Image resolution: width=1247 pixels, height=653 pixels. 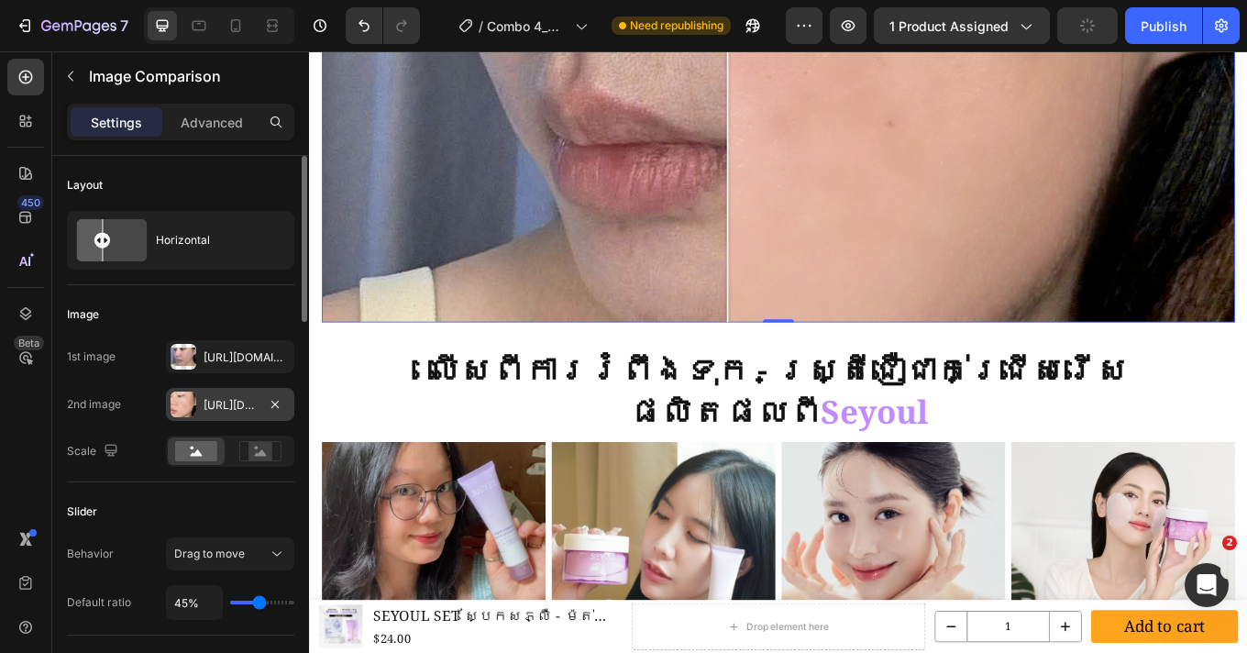 What do you see at coordinates (28, 343) in the screenshot?
I see `div: Beta` at bounding box center [28, 343].